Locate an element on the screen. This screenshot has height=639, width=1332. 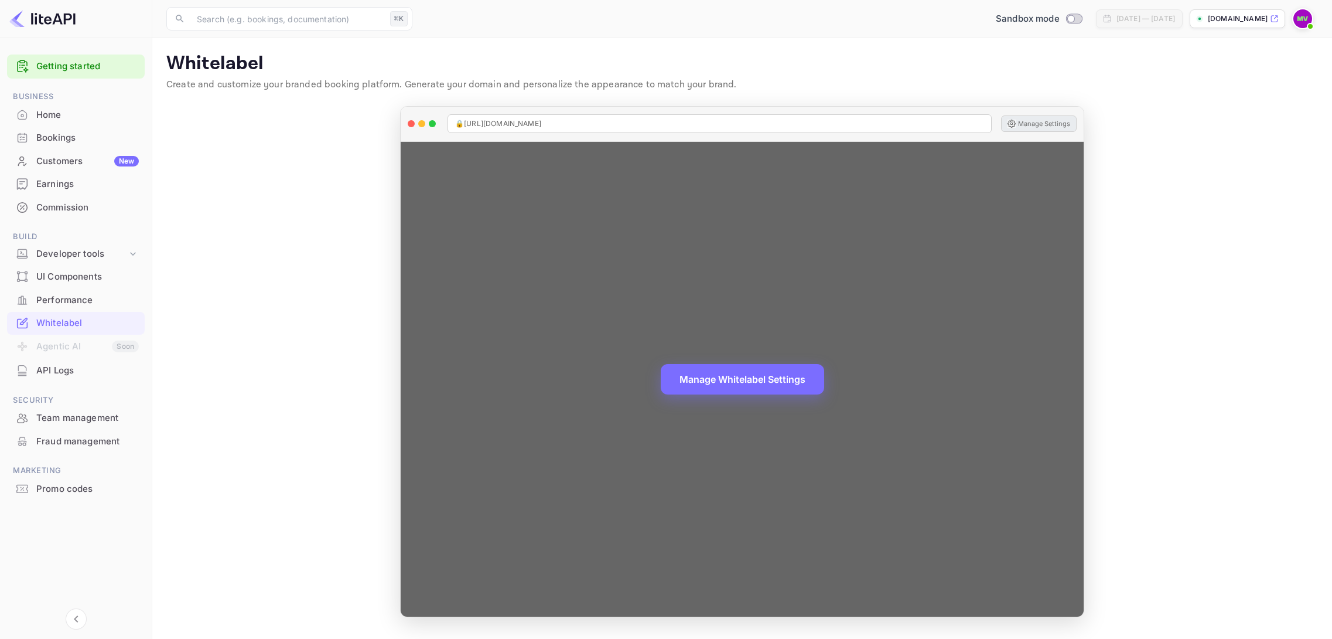
a: Commission is located at coordinates (76, 207).